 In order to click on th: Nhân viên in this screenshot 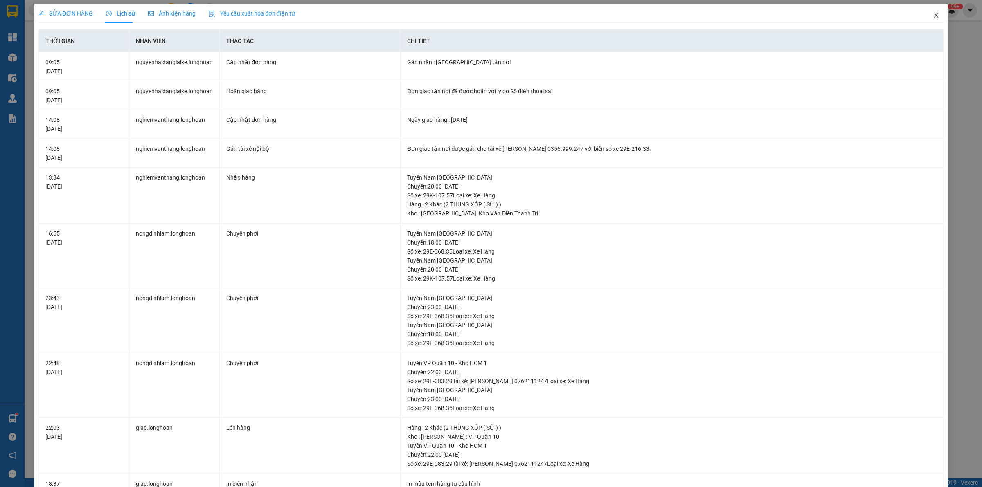, I will do `click(174, 41)`.